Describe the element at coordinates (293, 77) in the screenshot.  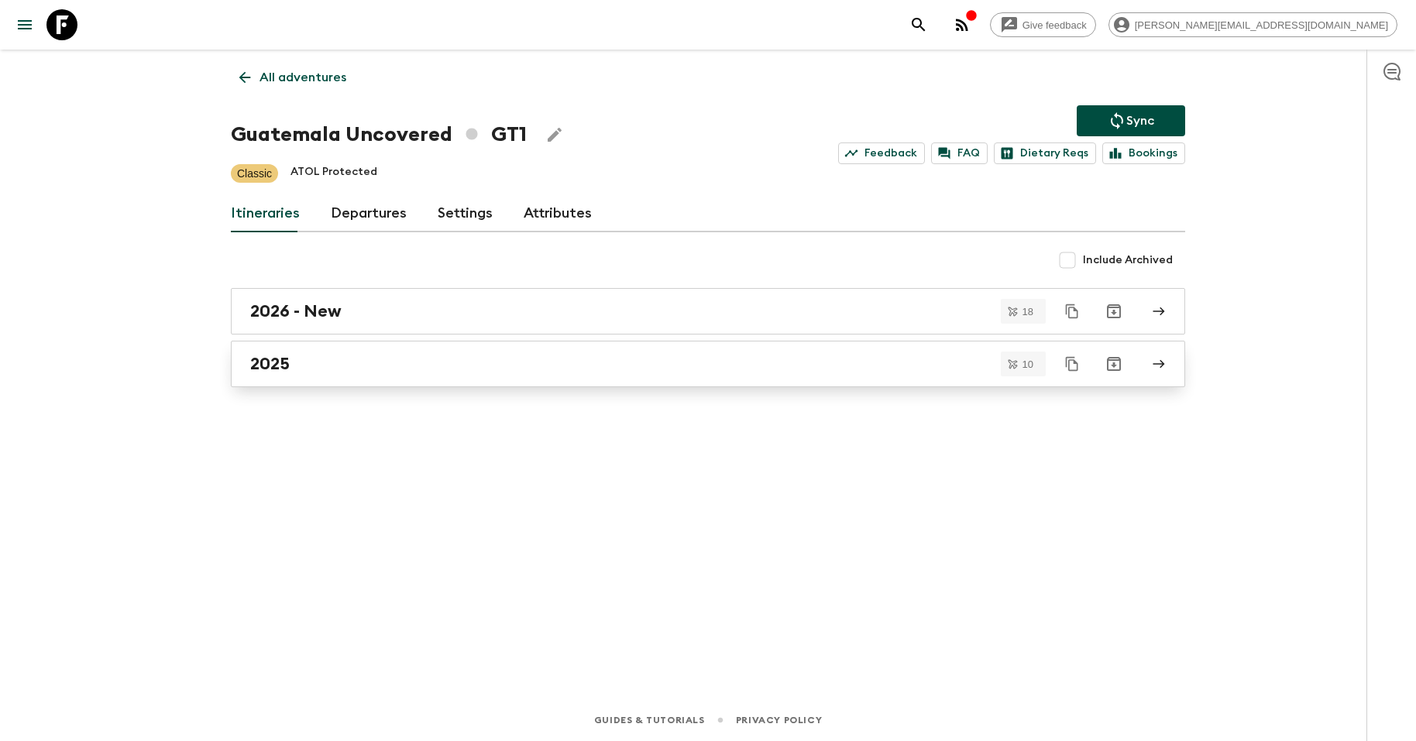
I see `a: All adventures` at that location.